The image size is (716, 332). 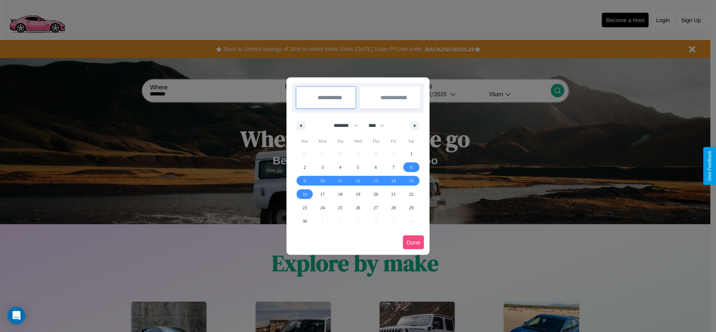 I want to click on button: 9, so click(x=304, y=181).